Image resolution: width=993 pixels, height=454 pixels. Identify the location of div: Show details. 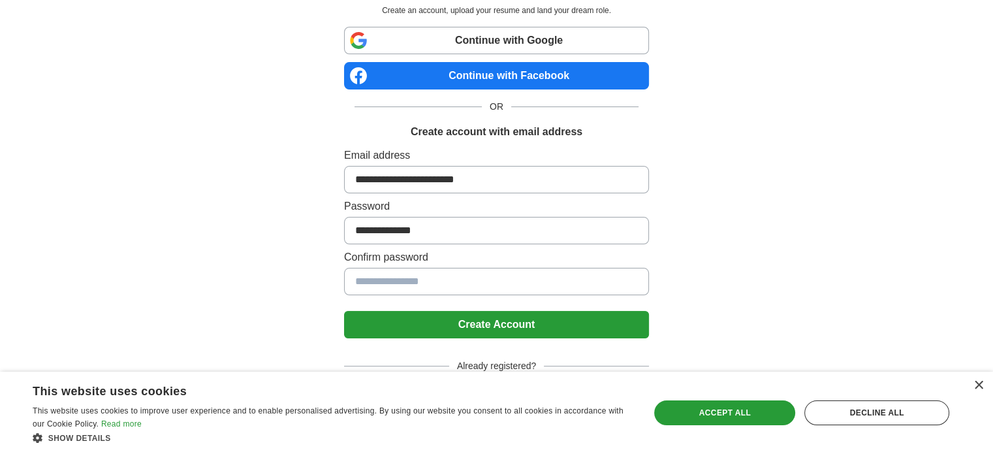
(332, 437).